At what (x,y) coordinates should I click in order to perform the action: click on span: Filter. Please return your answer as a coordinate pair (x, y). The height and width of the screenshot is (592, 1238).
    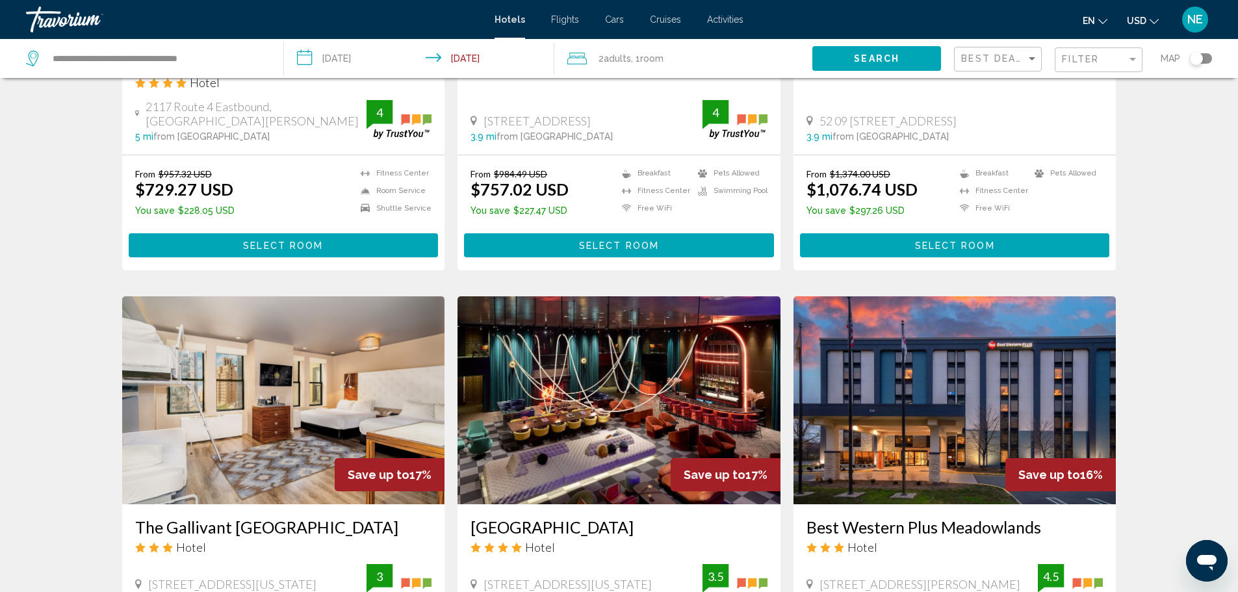
    Looking at the image, I should click on (1080, 59).